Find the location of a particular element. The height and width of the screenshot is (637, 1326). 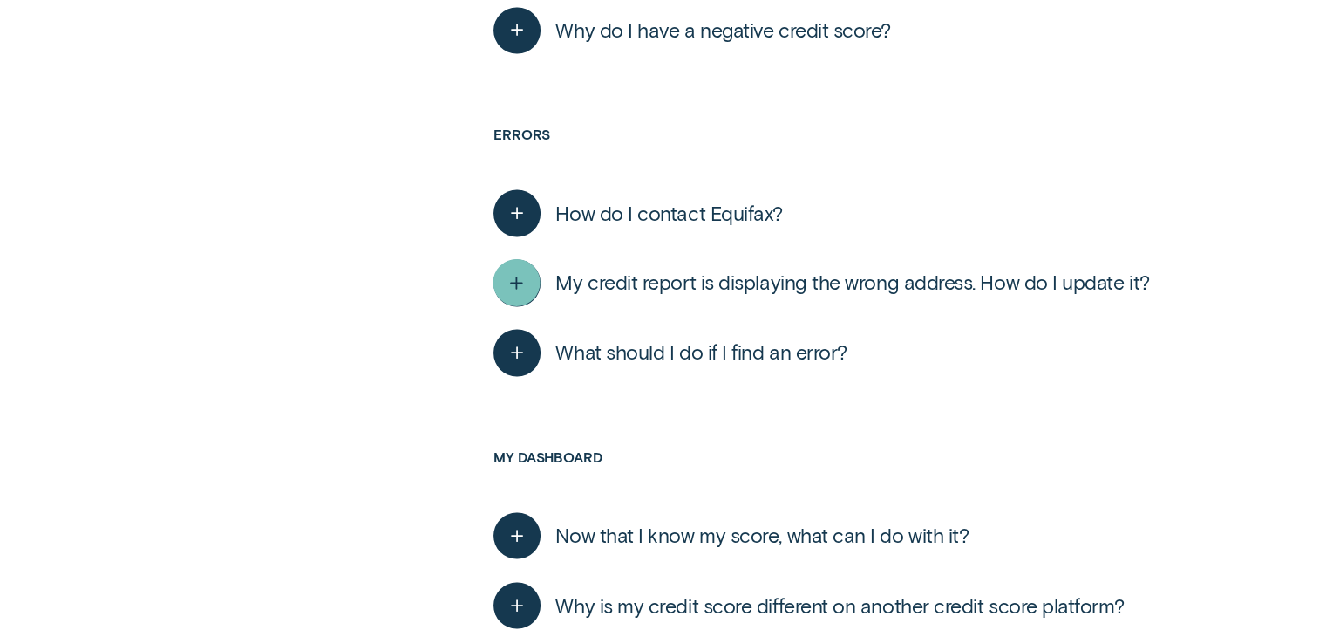

span: Why do I have a negative credit score? is located at coordinates (723, 30).